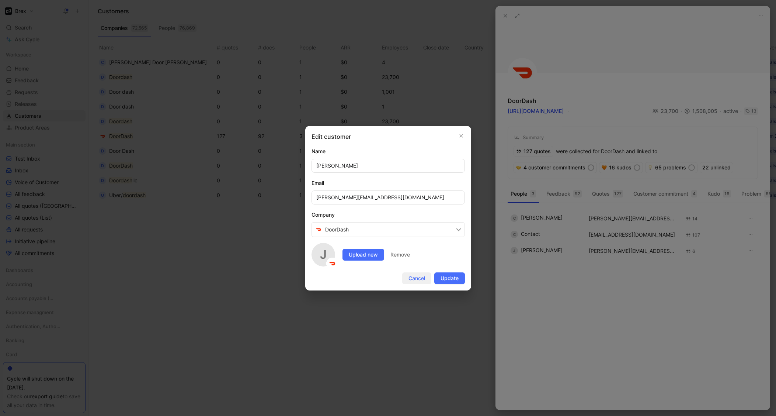 The width and height of the screenshot is (776, 416). I want to click on h2: Company, so click(388, 215).